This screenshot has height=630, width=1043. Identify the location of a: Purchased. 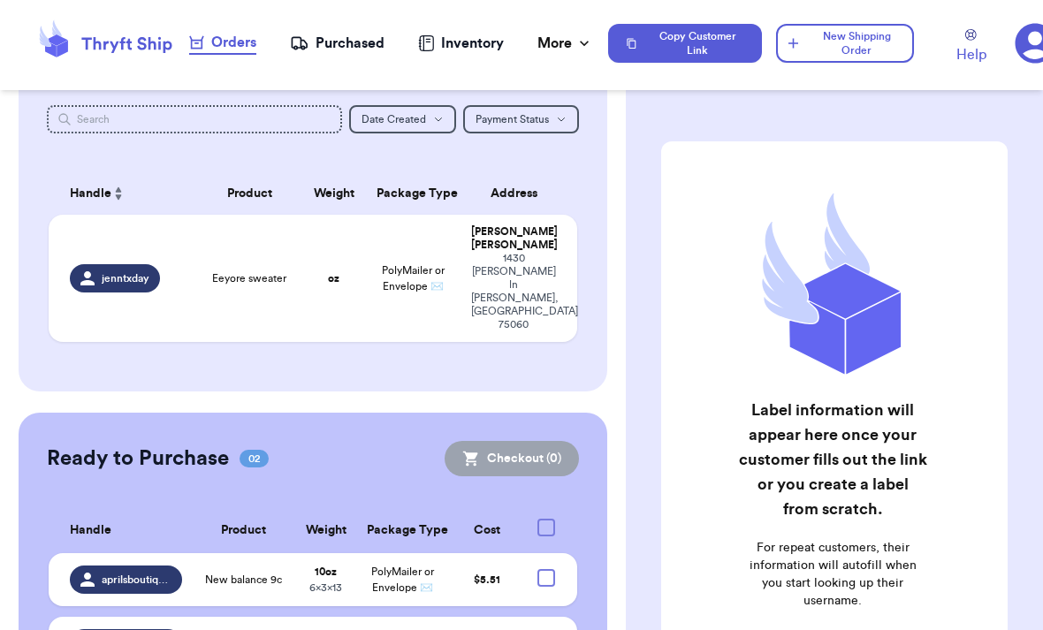
(337, 43).